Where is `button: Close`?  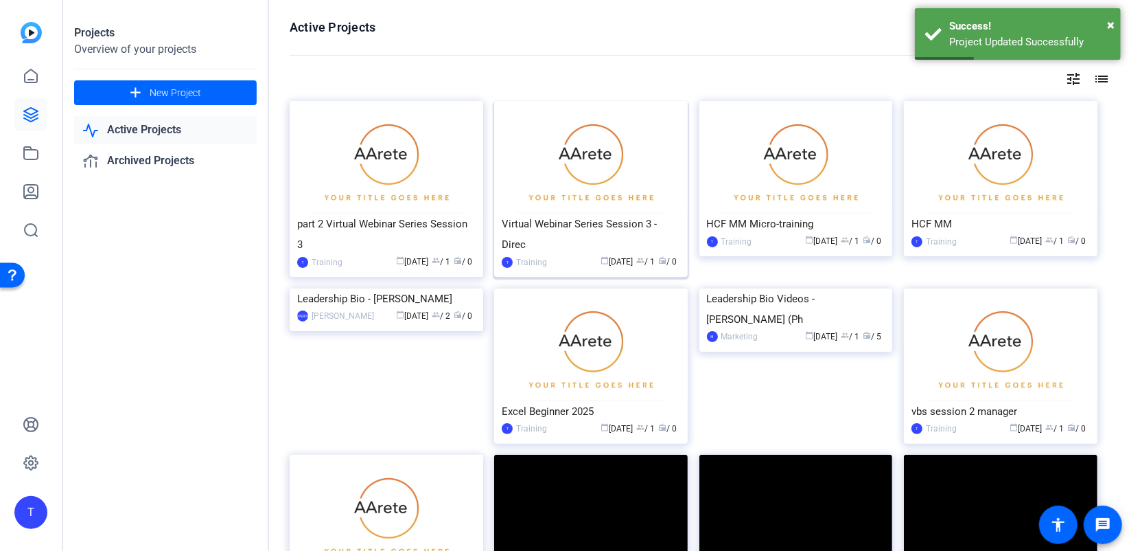 button: Close is located at coordinates (1111, 25).